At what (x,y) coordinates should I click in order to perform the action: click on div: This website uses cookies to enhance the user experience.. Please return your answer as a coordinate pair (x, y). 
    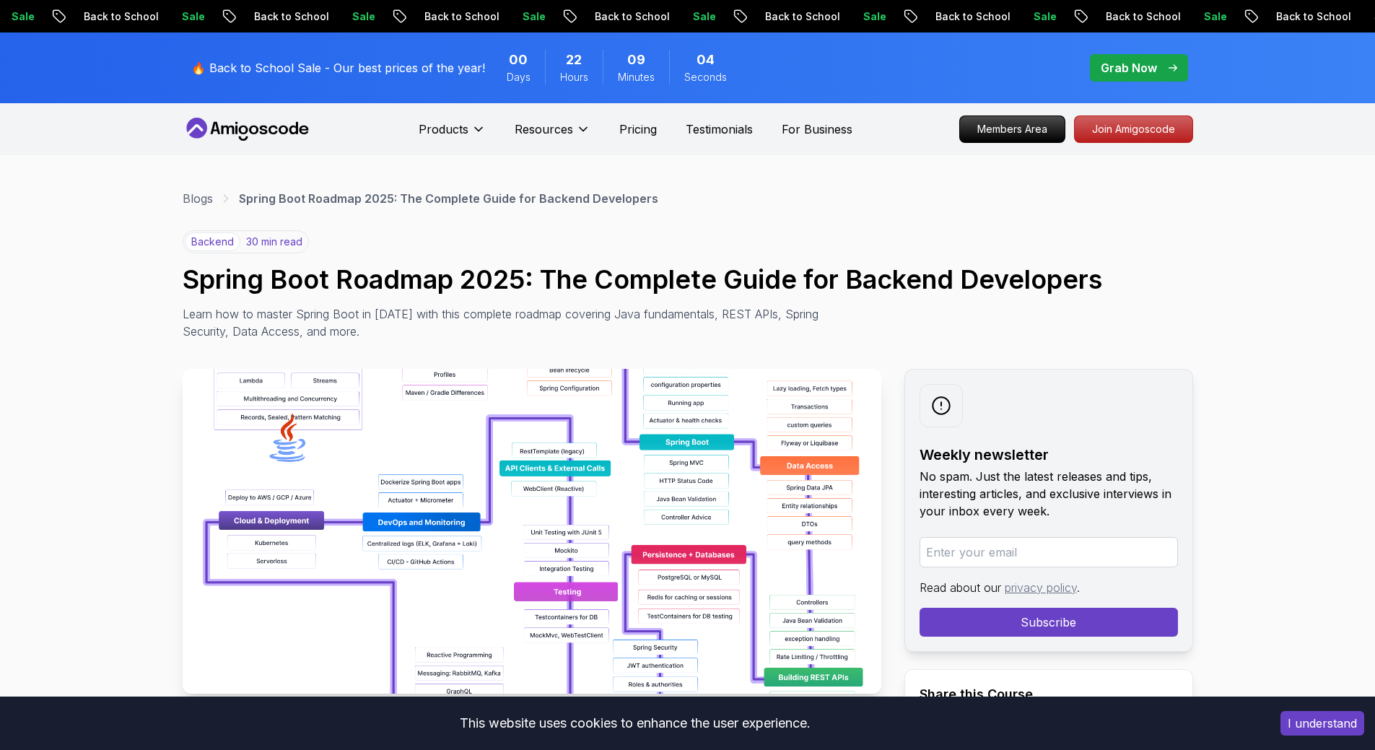
    Looking at the image, I should click on (634, 723).